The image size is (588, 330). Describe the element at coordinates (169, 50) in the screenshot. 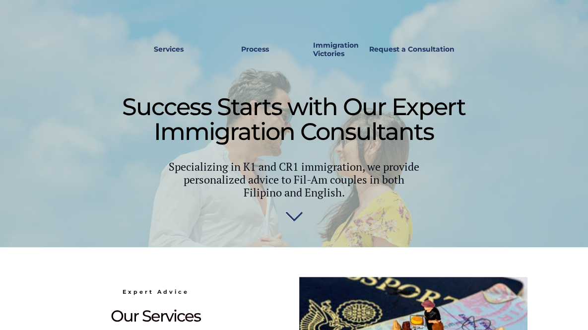

I see `a: Services` at that location.